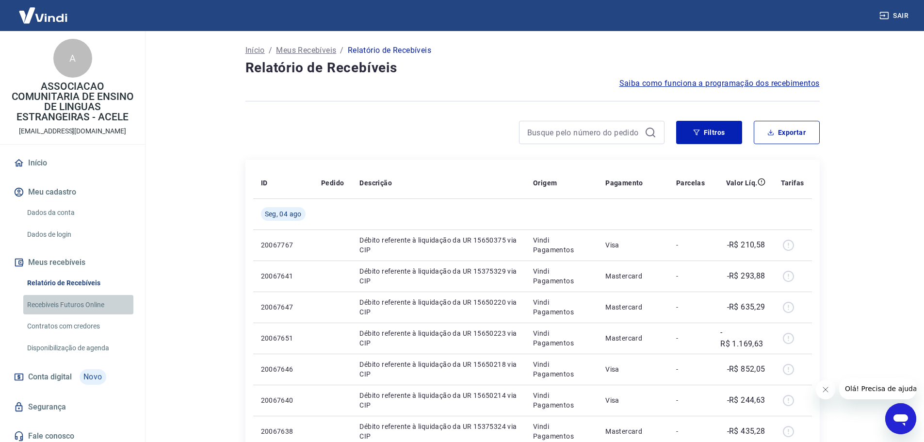 This screenshot has width=924, height=442. What do you see at coordinates (895, 16) in the screenshot?
I see `button: Sair` at bounding box center [895, 16].